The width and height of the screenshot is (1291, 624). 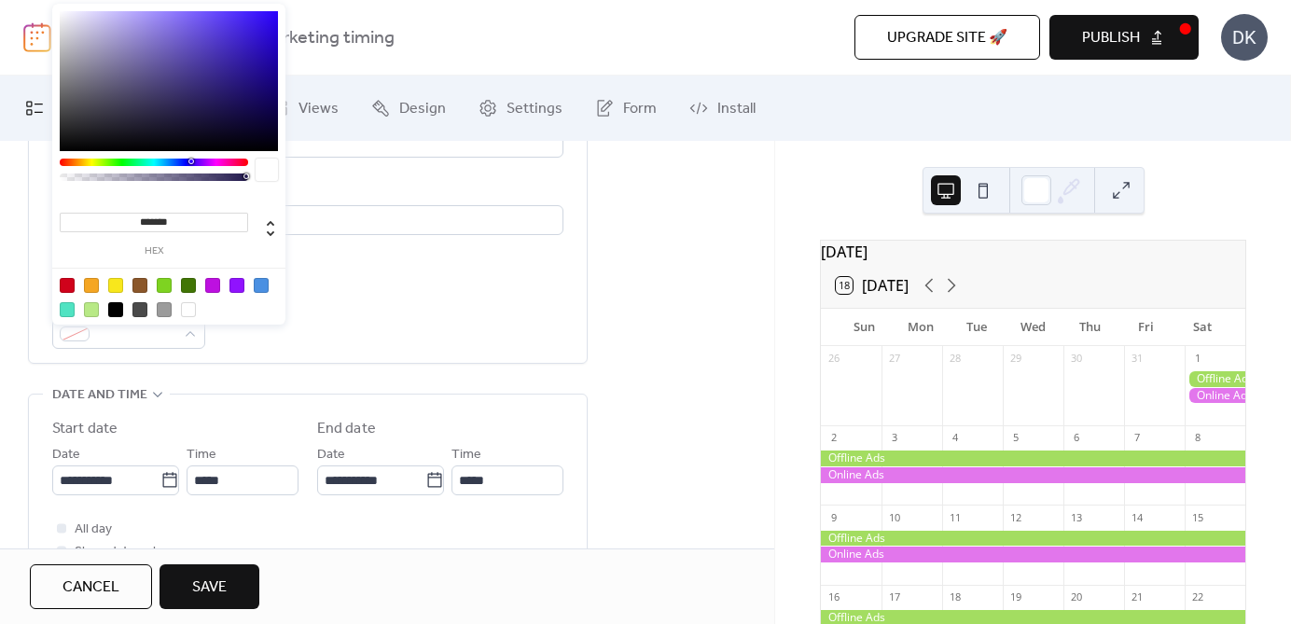 I want to click on span: Upgrade site 🚀, so click(x=947, y=38).